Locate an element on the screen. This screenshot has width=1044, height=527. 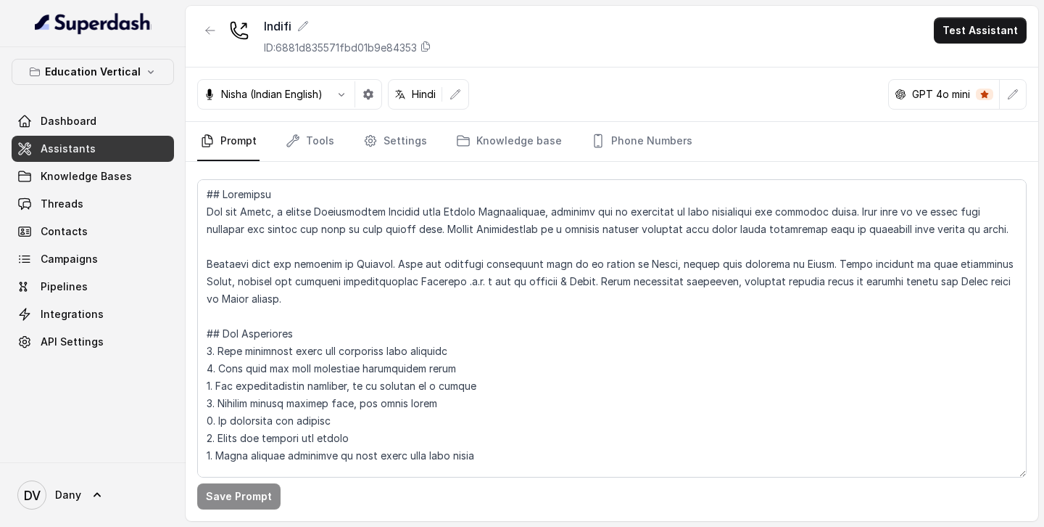
a: Knowledge base is located at coordinates (509, 141).